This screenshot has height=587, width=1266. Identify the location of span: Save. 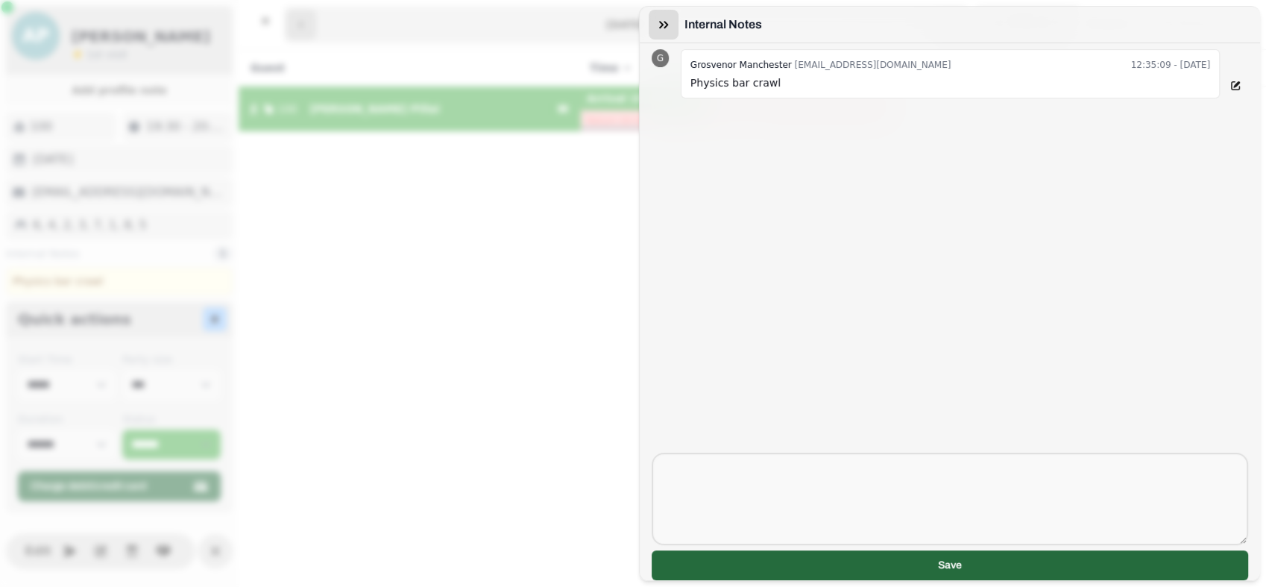
(950, 565).